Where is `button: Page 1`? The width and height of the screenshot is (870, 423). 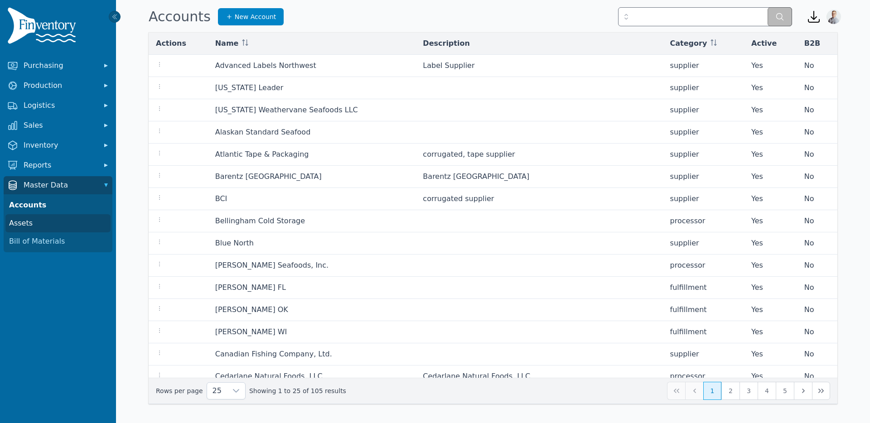
button: Page 1 is located at coordinates (712, 391).